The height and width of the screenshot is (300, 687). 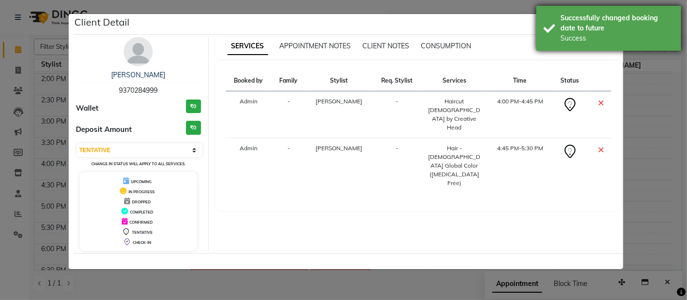 What do you see at coordinates (248, 46) in the screenshot?
I see `span: SERVICES` at bounding box center [248, 46].